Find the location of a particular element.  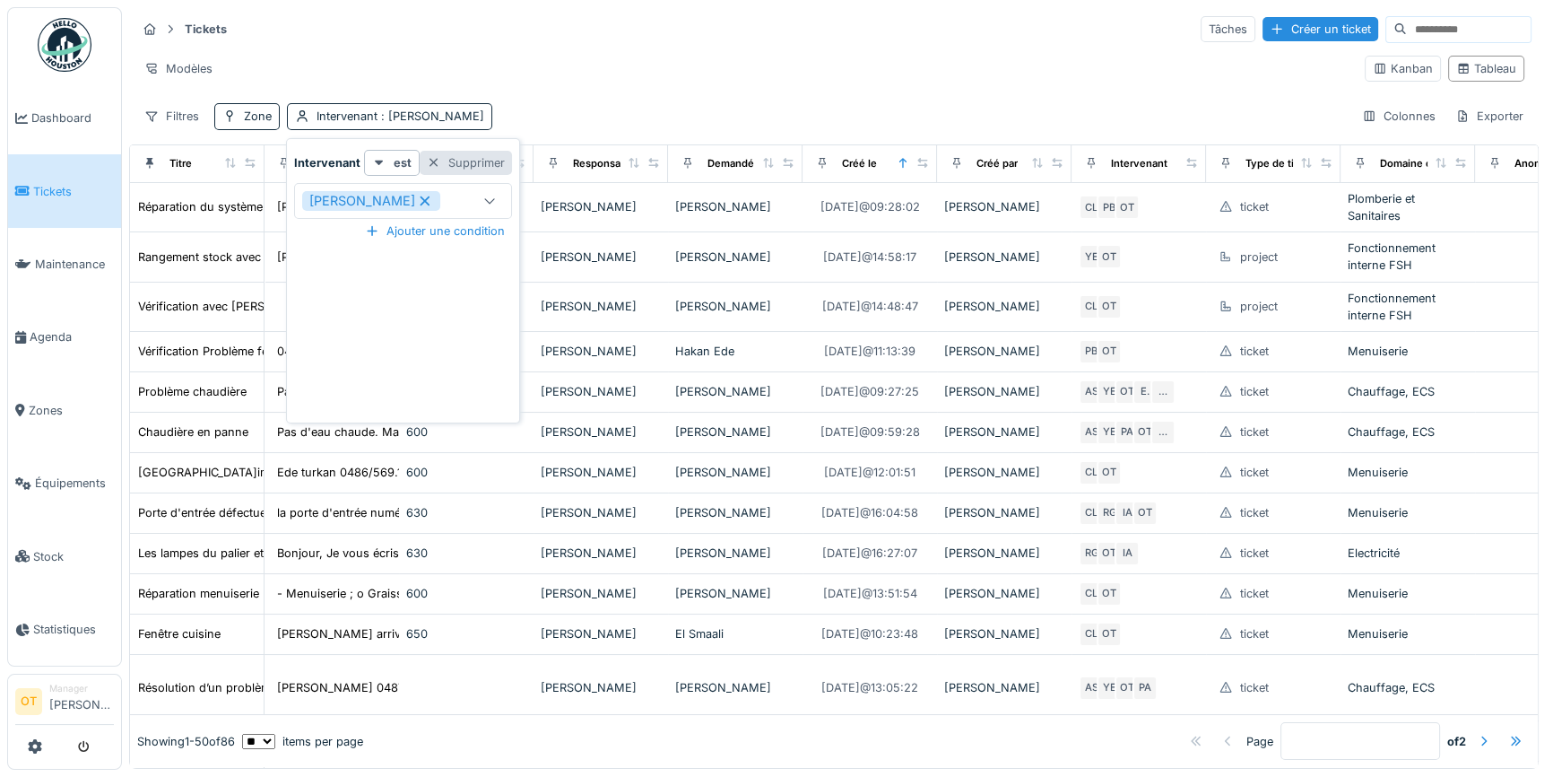

div: Porte d'entrée défectueuse bourg 5 is located at coordinates (236, 512).